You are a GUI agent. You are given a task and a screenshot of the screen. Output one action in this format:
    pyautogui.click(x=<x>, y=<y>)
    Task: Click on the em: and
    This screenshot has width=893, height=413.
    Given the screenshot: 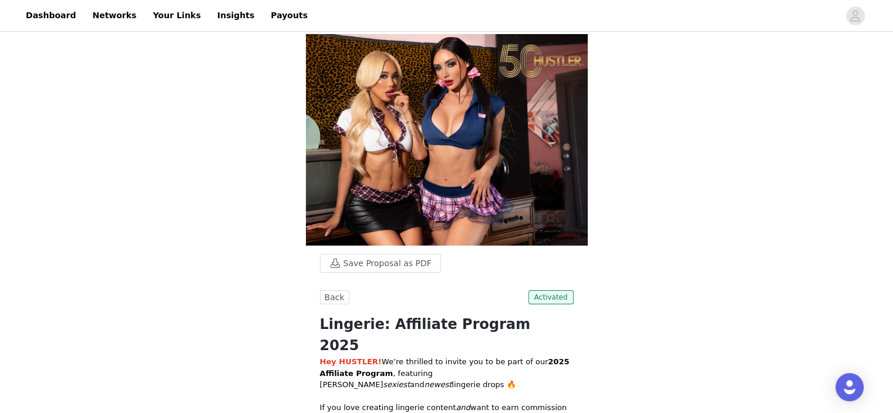 What is the action you would take?
    pyautogui.click(x=463, y=407)
    